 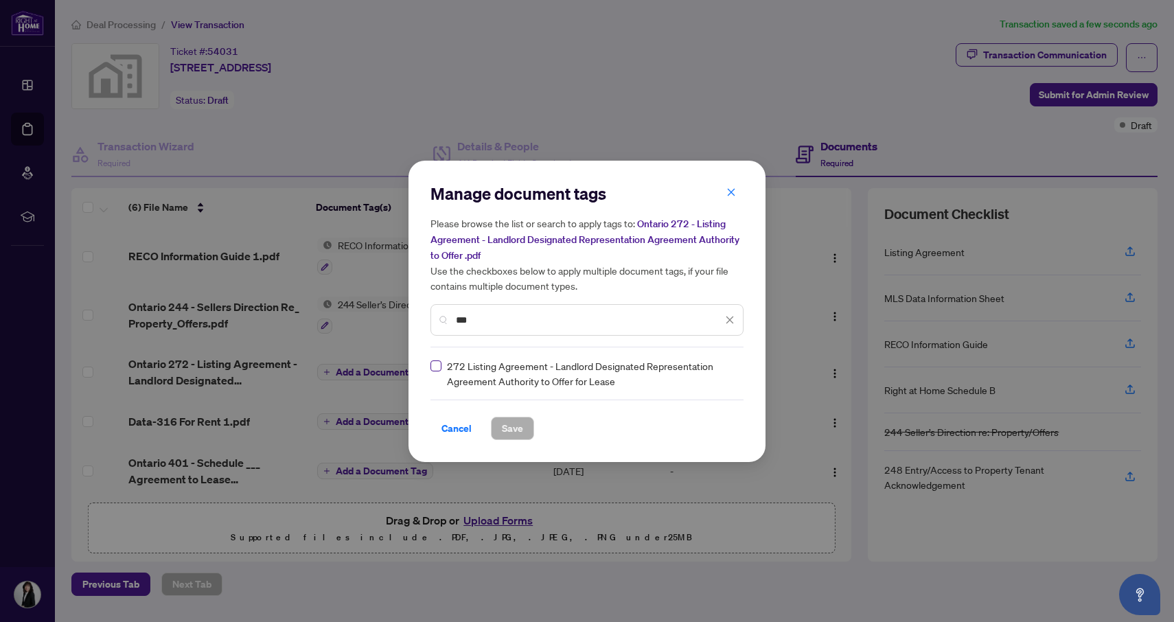 What do you see at coordinates (457, 428) in the screenshot?
I see `span: Cancel` at bounding box center [457, 428].